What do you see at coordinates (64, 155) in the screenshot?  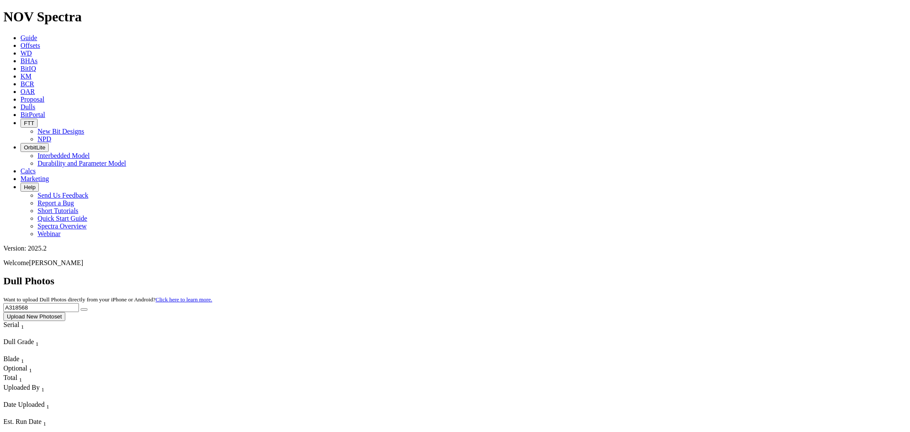 I see `a: Interbedded Model` at bounding box center [64, 155].